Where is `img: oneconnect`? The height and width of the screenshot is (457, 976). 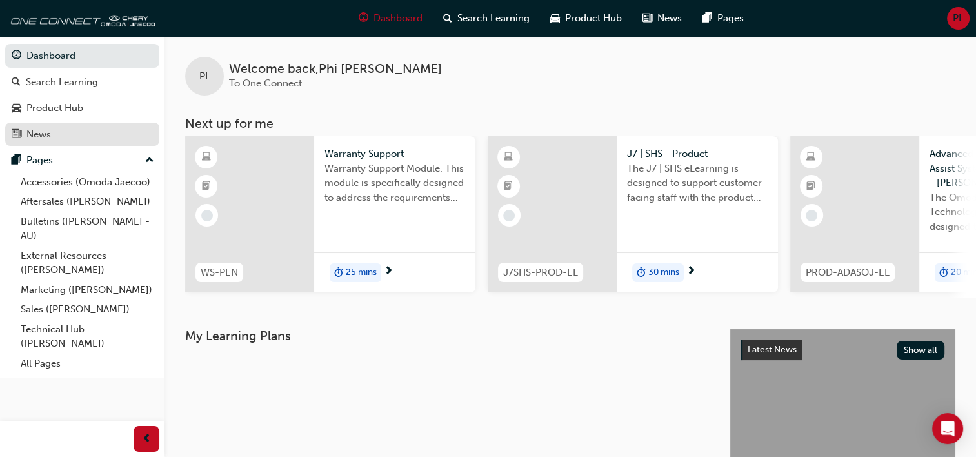 img: oneconnect is located at coordinates (81, 18).